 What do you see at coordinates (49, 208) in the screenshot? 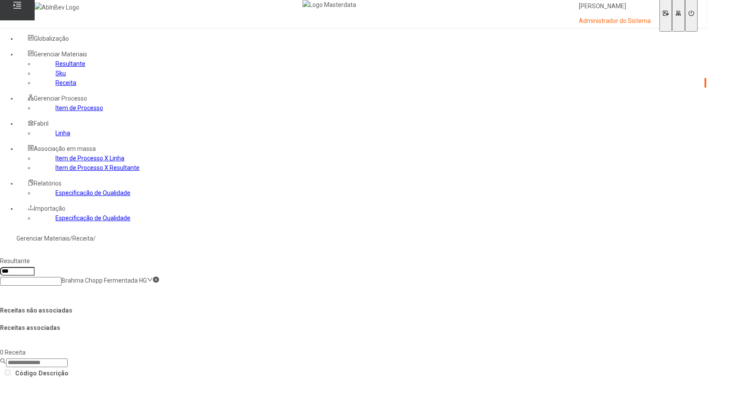
I see `span: Importação` at bounding box center [49, 208].